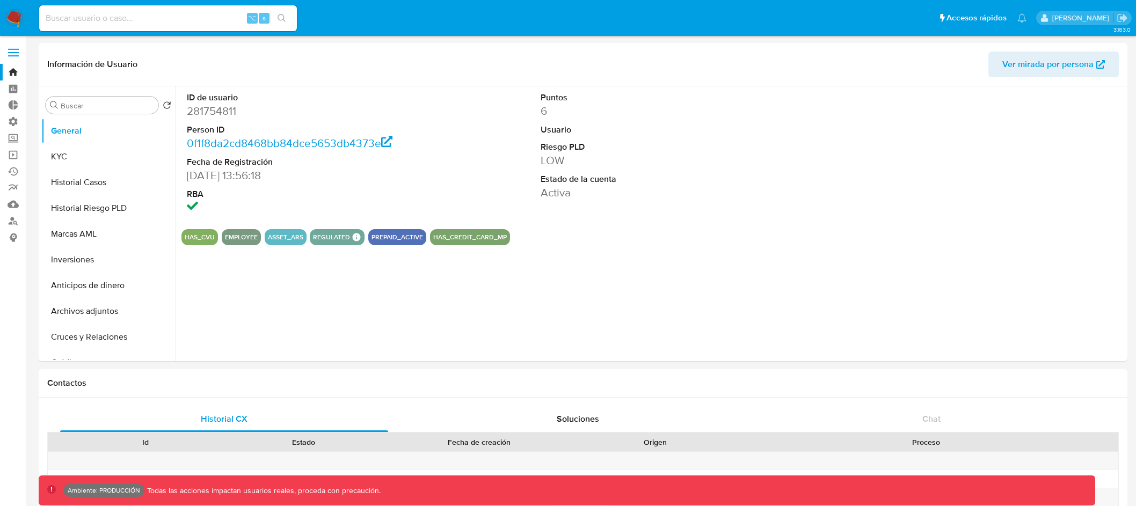 The height and width of the screenshot is (506, 1136). I want to click on dd: 6, so click(653, 111).